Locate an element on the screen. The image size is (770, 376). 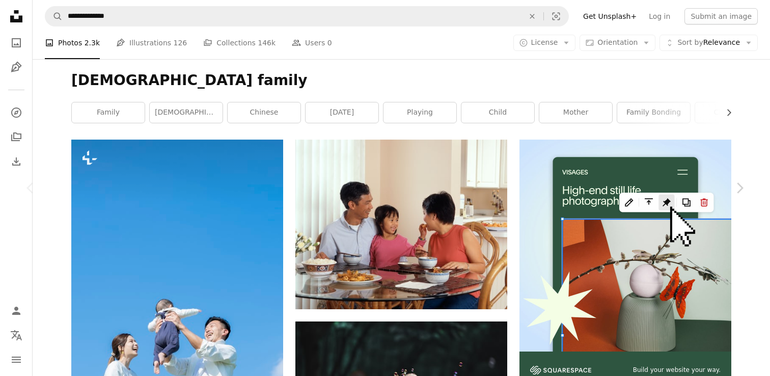
button: Sort byRelevance is located at coordinates (708, 43).